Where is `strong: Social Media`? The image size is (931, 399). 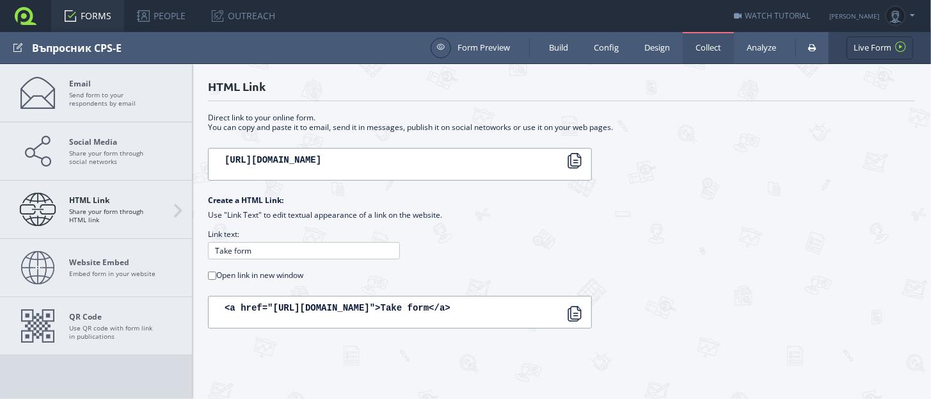 strong: Social Media is located at coordinates (114, 141).